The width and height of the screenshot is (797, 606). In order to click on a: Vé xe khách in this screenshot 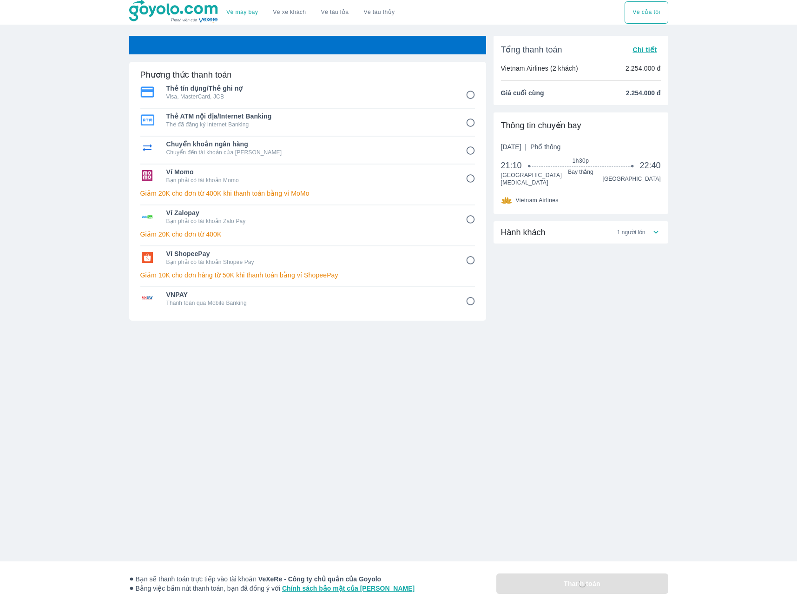, I will do `click(289, 12)`.